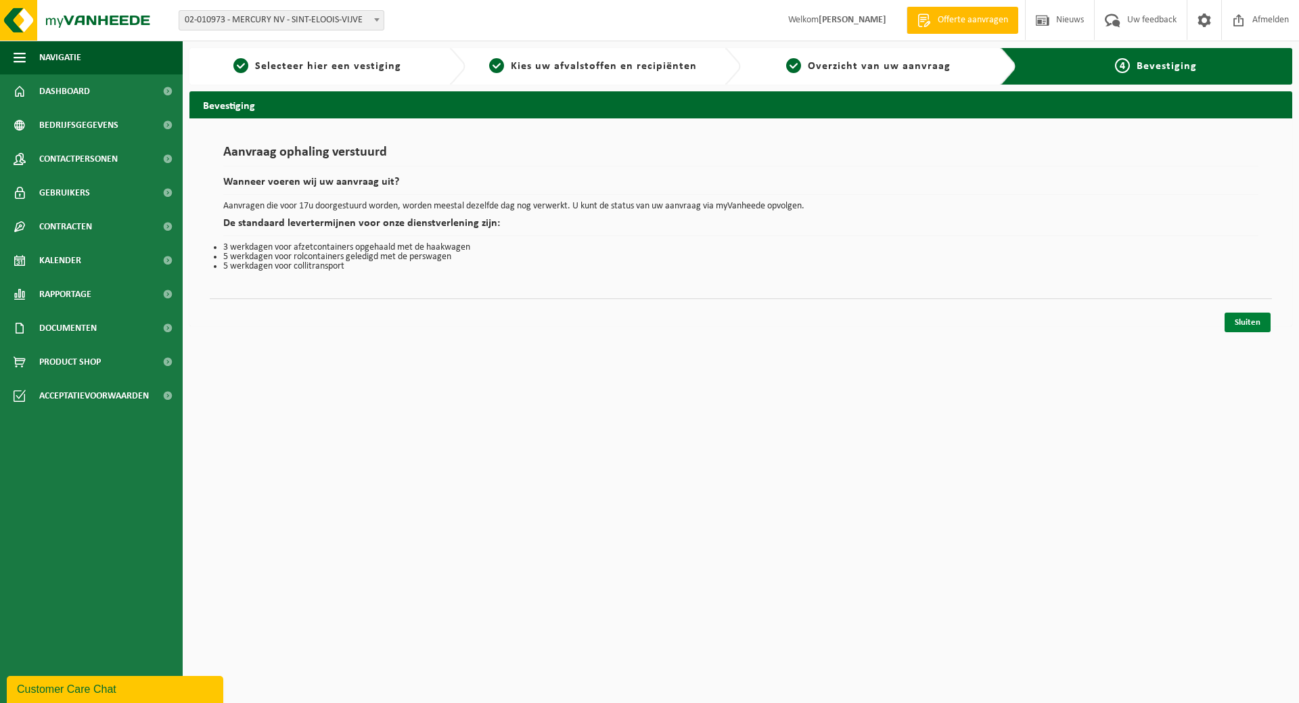 The height and width of the screenshot is (703, 1299). I want to click on h1: Aanvraag ophaling verstuurd, so click(741, 156).